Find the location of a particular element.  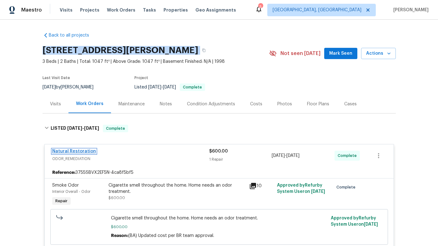

span: Interior Overall - Odor is located at coordinates (71, 191).